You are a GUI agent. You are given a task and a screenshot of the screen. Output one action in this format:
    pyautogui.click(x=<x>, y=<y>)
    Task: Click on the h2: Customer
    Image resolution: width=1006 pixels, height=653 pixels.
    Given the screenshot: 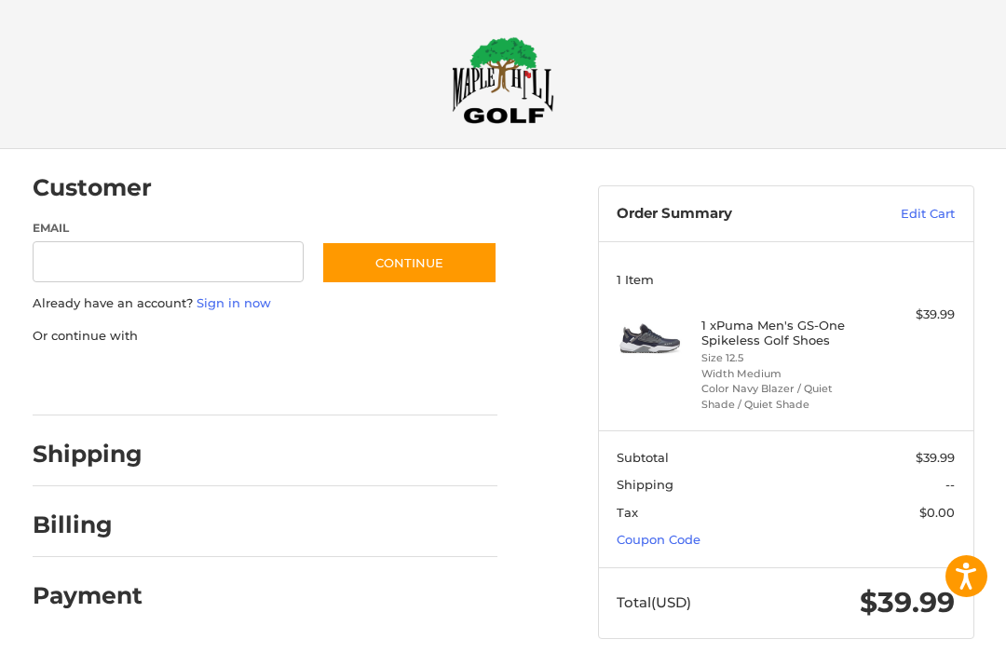 What is the action you would take?
    pyautogui.click(x=92, y=187)
    